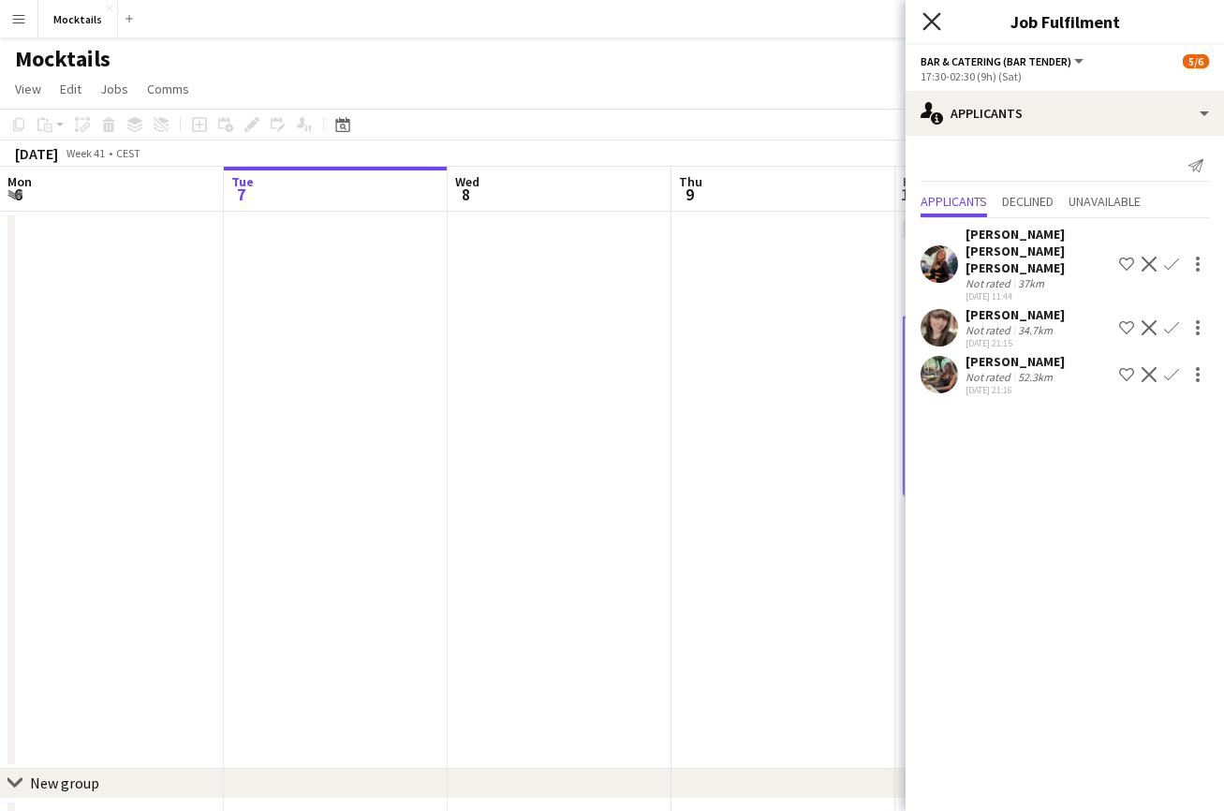 The height and width of the screenshot is (811, 1224). Describe the element at coordinates (70, 89) in the screenshot. I see `a: Edit` at that location.